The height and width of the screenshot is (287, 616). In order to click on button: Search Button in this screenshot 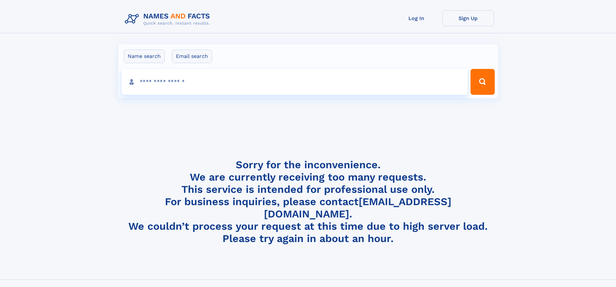, I will do `click(482, 82)`.